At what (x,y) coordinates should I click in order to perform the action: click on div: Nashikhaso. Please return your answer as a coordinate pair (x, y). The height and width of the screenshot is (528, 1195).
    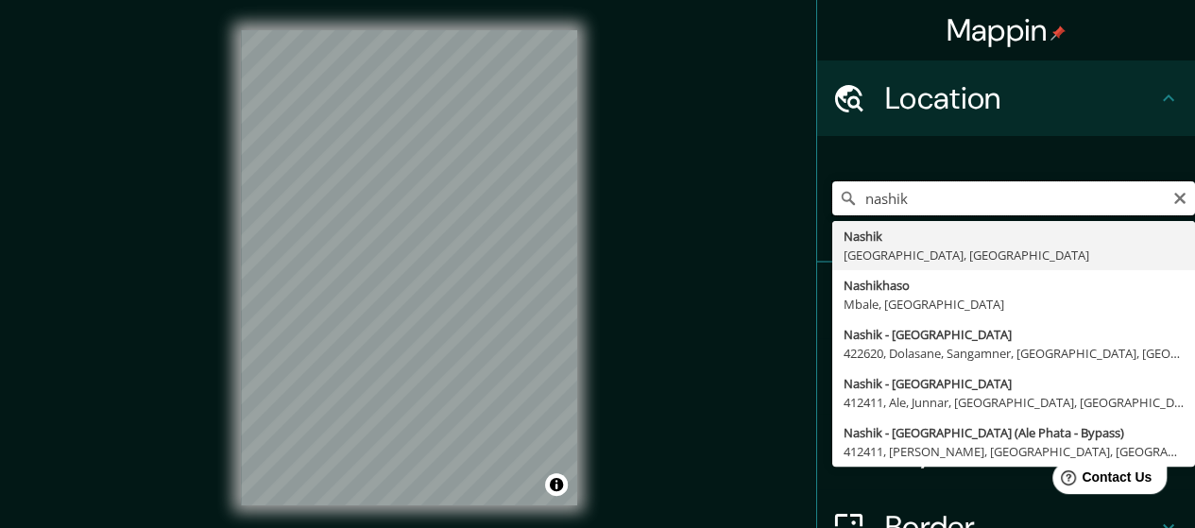
    Looking at the image, I should click on (1014, 285).